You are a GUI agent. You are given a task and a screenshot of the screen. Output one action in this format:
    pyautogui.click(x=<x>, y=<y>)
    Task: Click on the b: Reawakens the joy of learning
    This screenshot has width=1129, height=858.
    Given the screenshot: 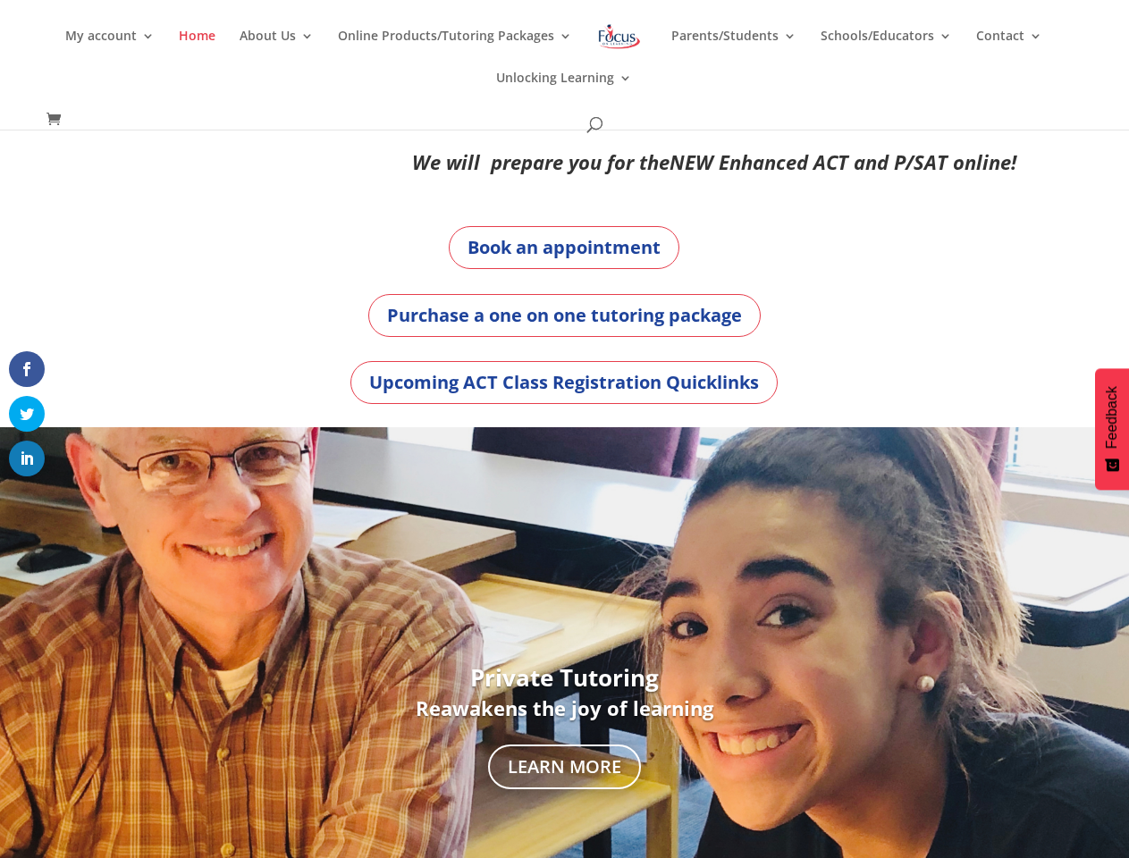 What is the action you would take?
    pyautogui.click(x=564, y=708)
    